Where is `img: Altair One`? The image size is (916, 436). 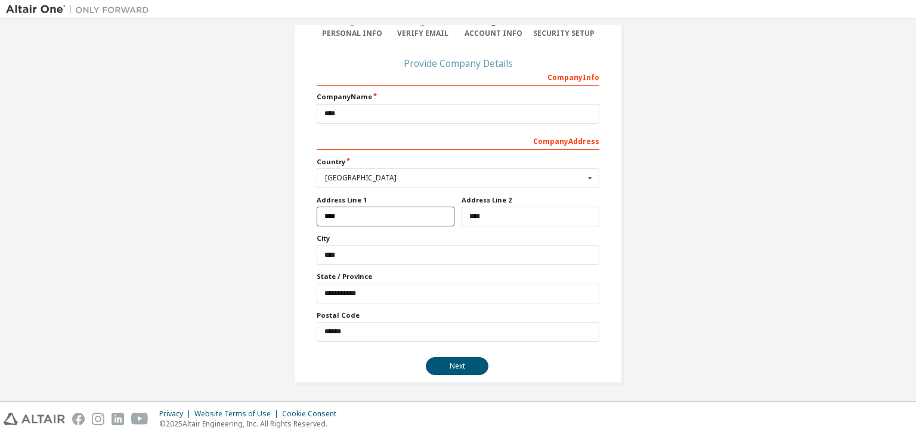
img: Altair One is located at coordinates (81, 10).